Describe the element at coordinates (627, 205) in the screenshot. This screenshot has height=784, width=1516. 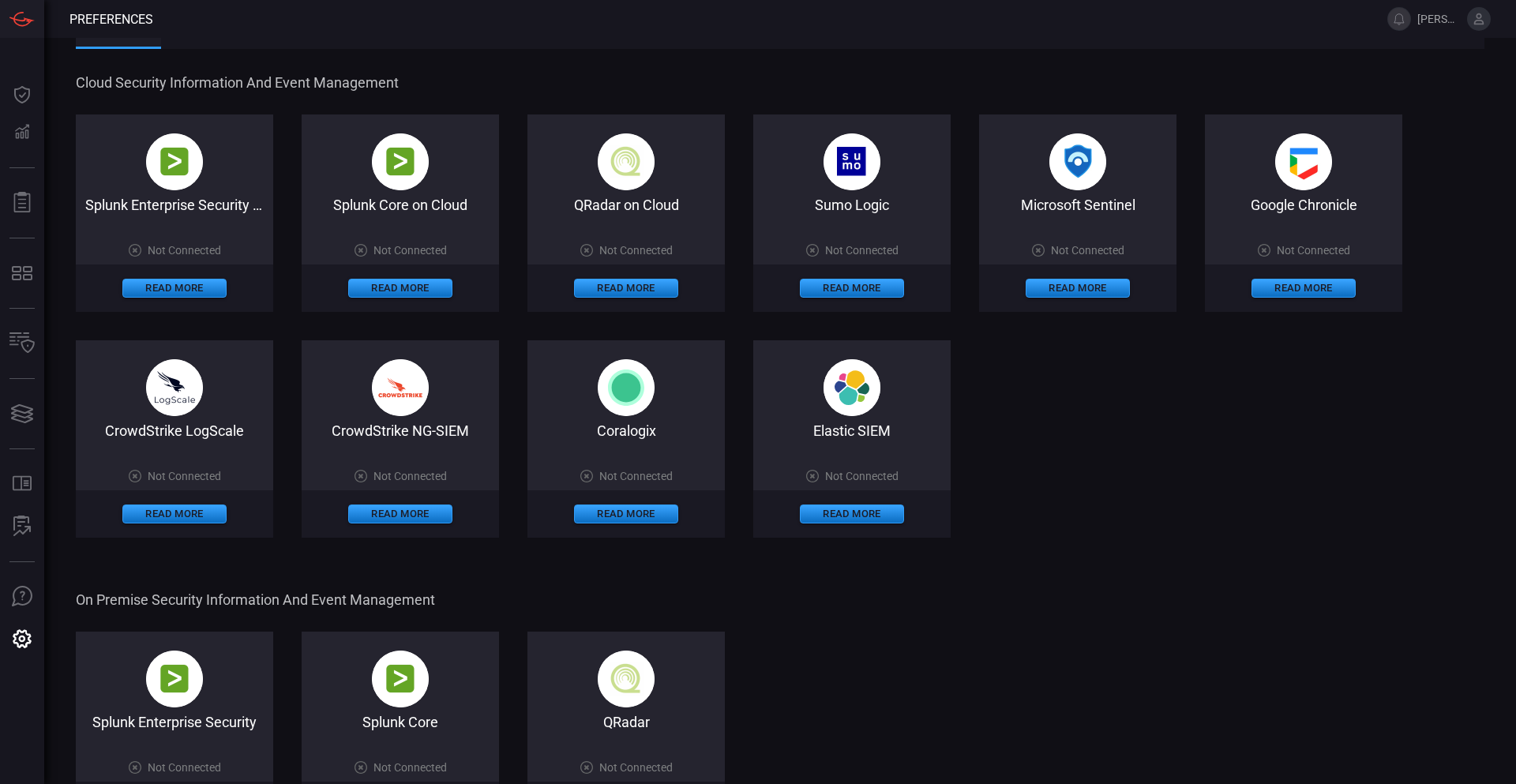
I see `div: QRadar on Cloud` at that location.